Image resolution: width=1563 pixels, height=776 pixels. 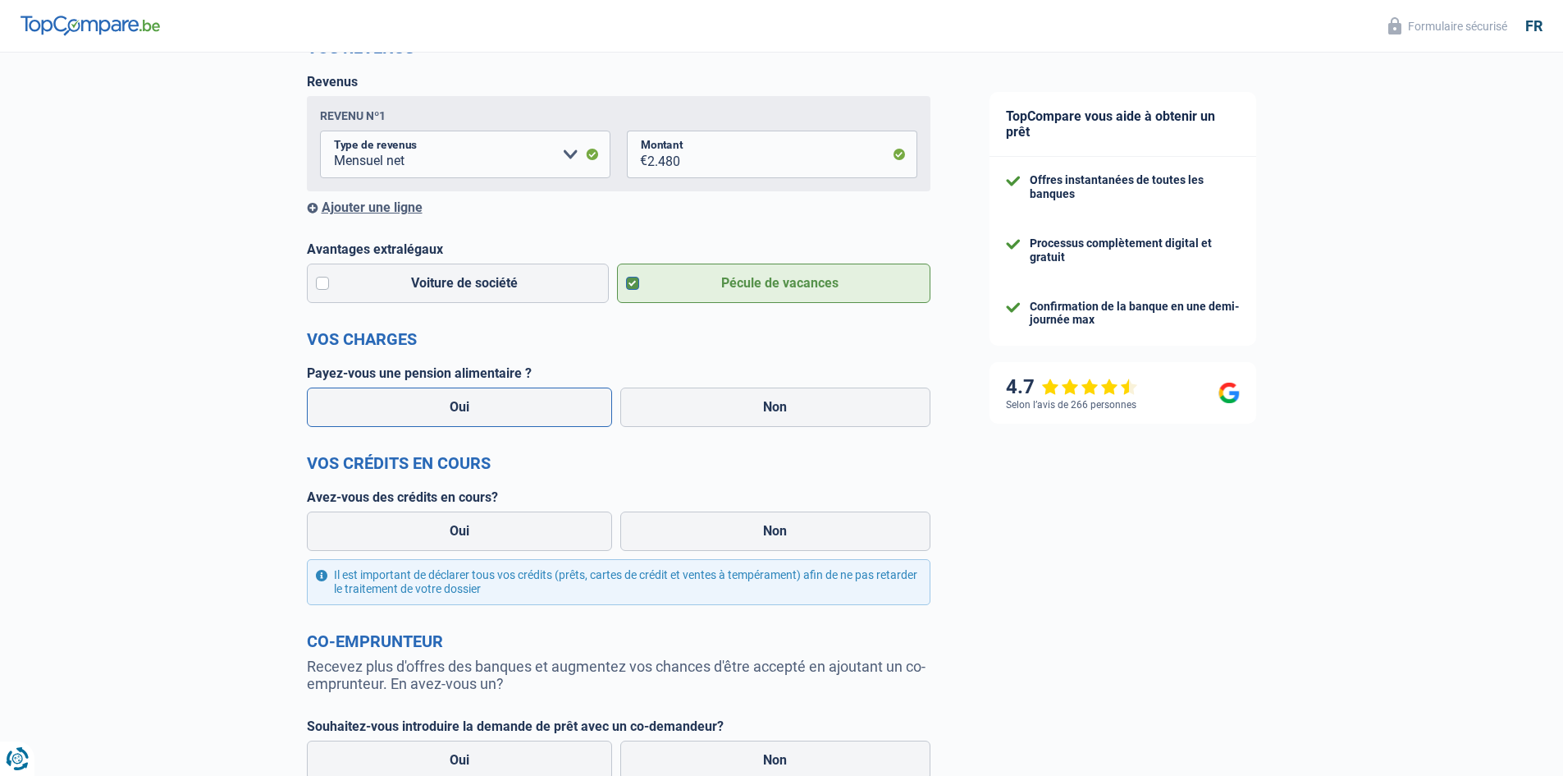 What do you see at coordinates (619, 725) in the screenshot?
I see `label: Souhaitez-vous introduire la demande de prêt avec un co-demandeur?` at bounding box center [619, 725].